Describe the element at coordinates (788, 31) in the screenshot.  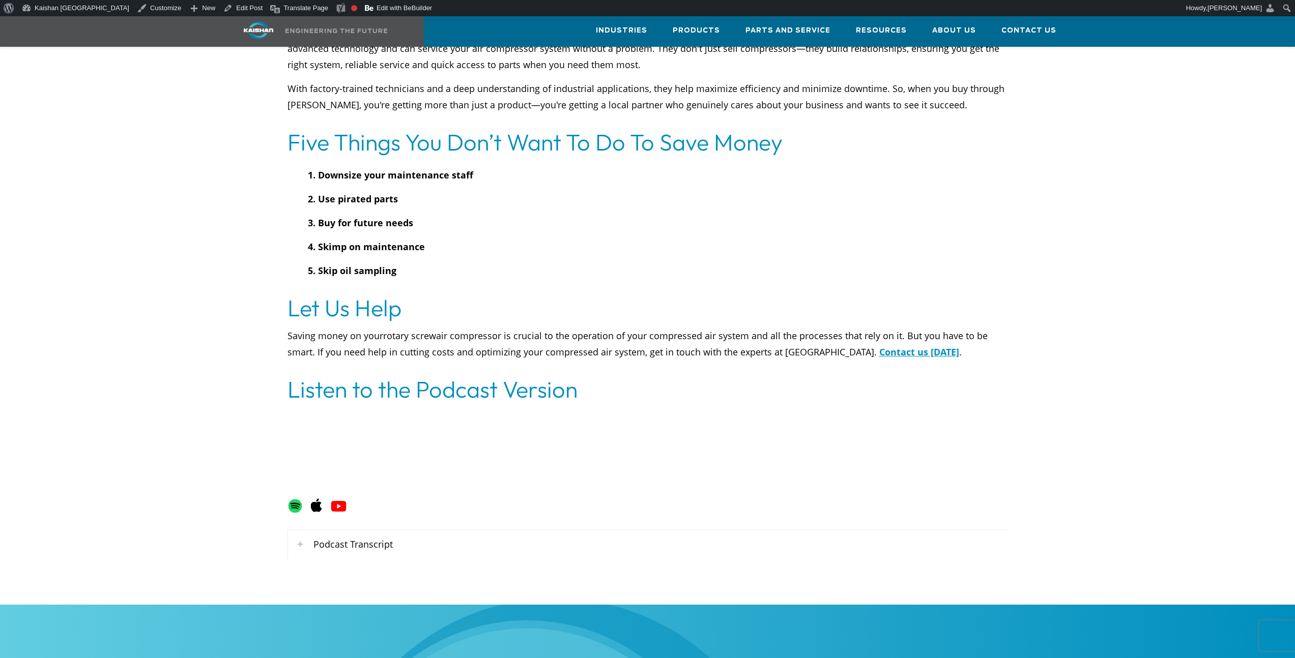
I see `span: Parts and Service` at that location.